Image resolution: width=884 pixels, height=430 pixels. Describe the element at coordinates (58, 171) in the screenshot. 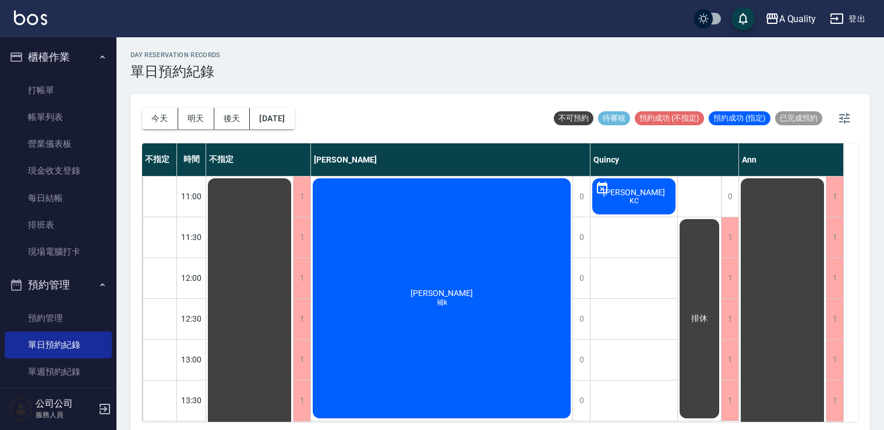

I see `a: 現金收支登錄` at that location.